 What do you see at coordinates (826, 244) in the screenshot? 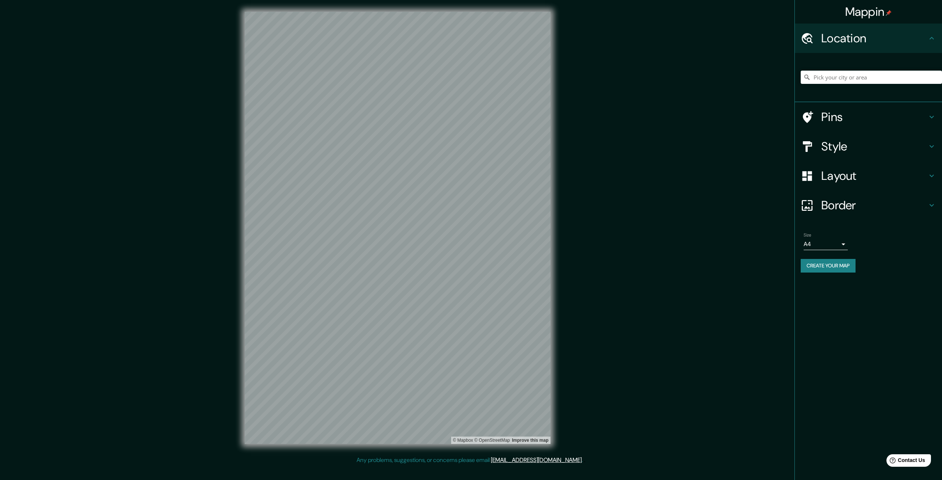
I see `div: A4` at bounding box center [826, 244].